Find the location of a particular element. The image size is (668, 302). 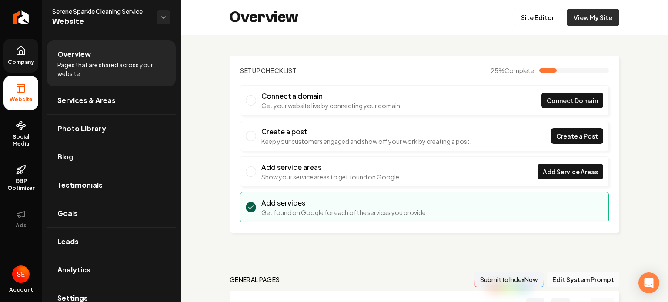

span: 25 % is located at coordinates (512, 70).